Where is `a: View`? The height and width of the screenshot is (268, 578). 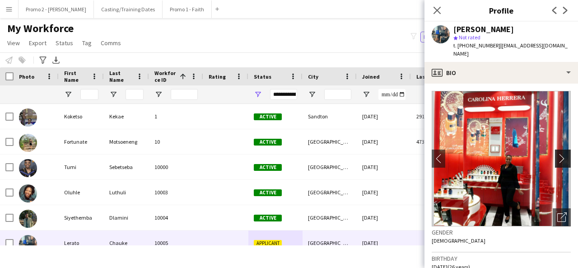 a: View is located at coordinates (14, 43).